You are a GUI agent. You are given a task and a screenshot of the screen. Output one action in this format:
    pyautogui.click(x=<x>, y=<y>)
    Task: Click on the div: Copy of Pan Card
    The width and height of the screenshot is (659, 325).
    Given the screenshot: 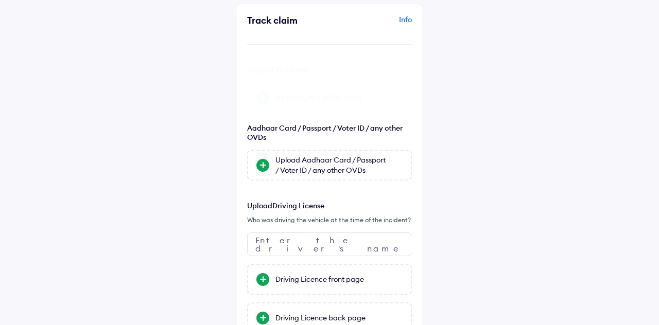 What is the action you would take?
    pyautogui.click(x=329, y=60)
    